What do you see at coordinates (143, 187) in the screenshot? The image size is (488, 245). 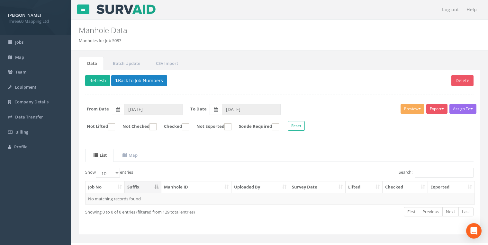 I see `th: Suffix: activate to sort column descending` at bounding box center [143, 187].